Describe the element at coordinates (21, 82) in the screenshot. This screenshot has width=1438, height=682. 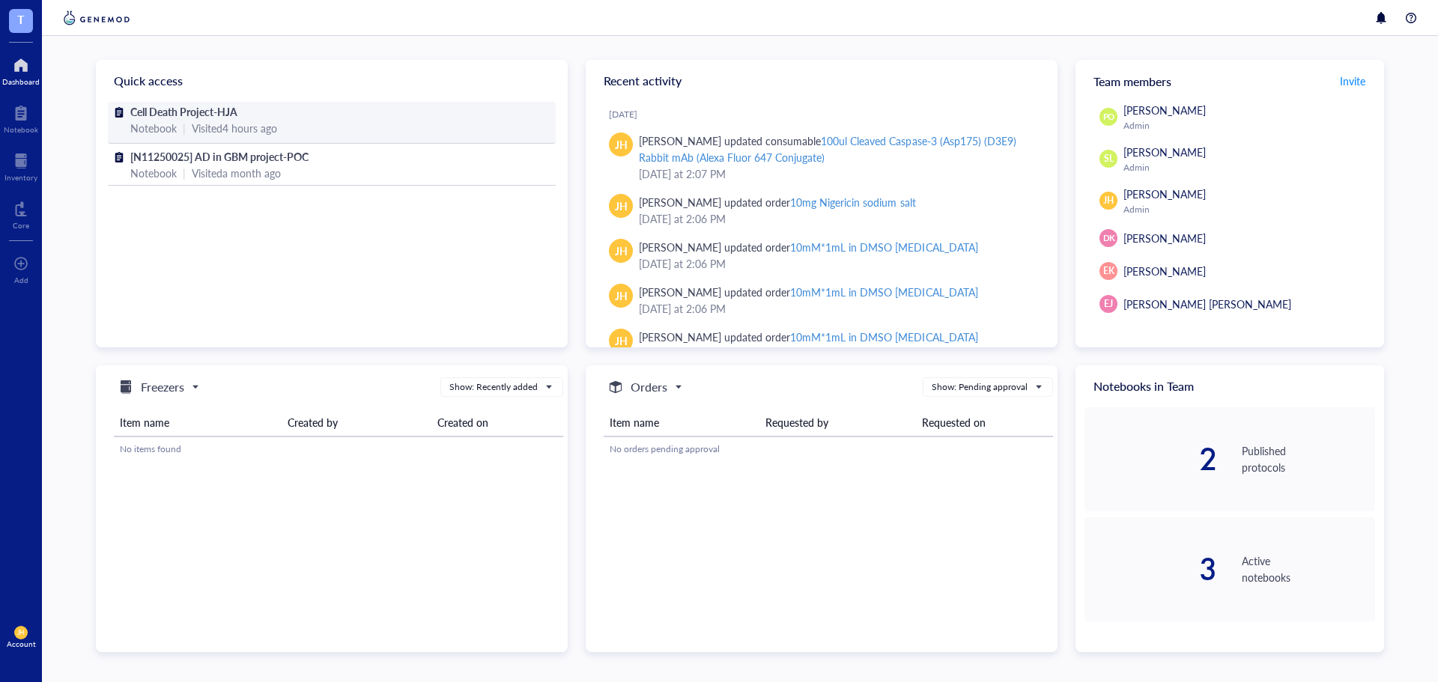
I see `div: Dashboard` at that location.